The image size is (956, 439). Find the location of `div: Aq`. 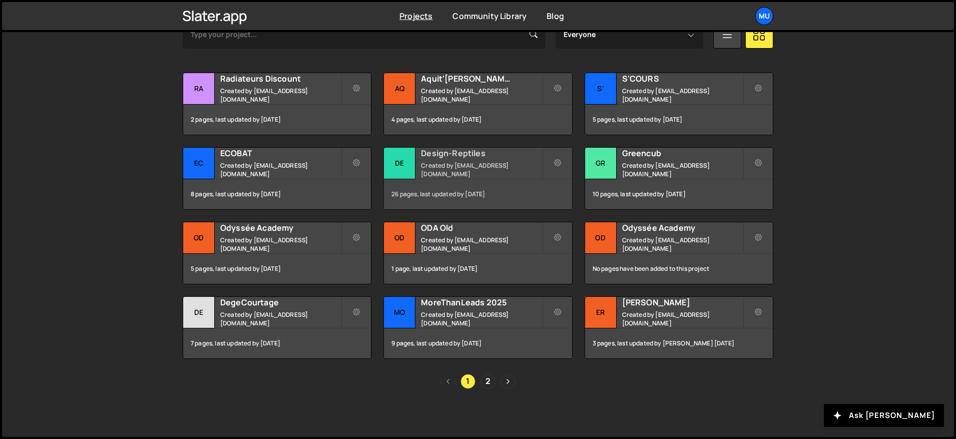

div: Aq is located at coordinates (400, 89).